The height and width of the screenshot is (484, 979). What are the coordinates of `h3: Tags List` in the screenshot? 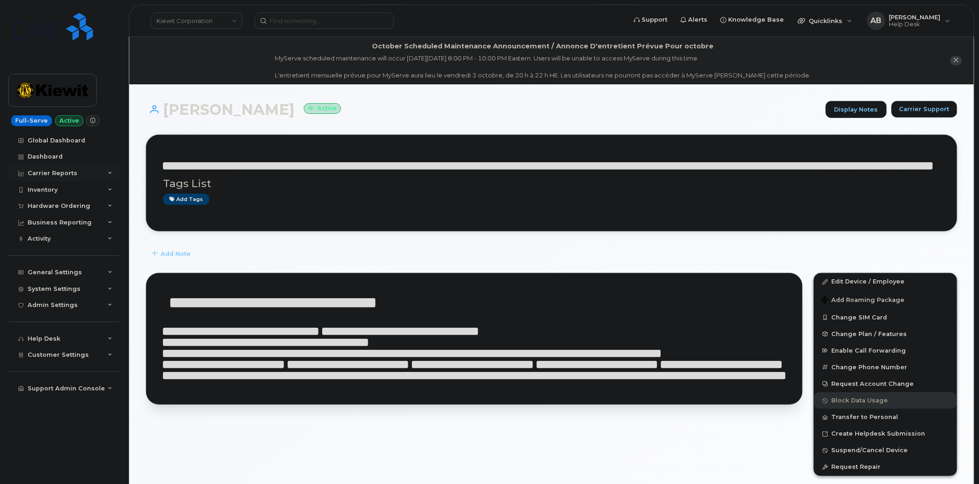 It's located at (552, 183).